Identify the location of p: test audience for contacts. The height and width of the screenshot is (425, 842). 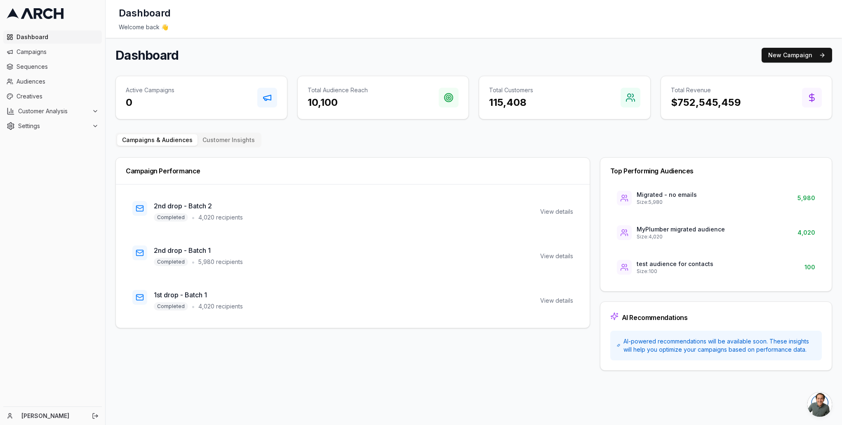
(675, 264).